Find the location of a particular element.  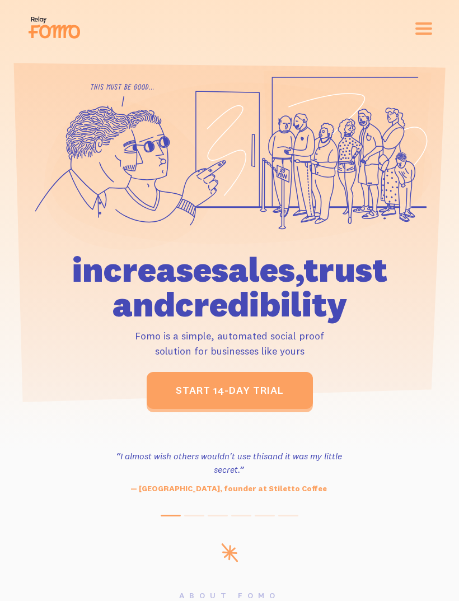

h1: increase sales, trust and credibility is located at coordinates (230, 287).